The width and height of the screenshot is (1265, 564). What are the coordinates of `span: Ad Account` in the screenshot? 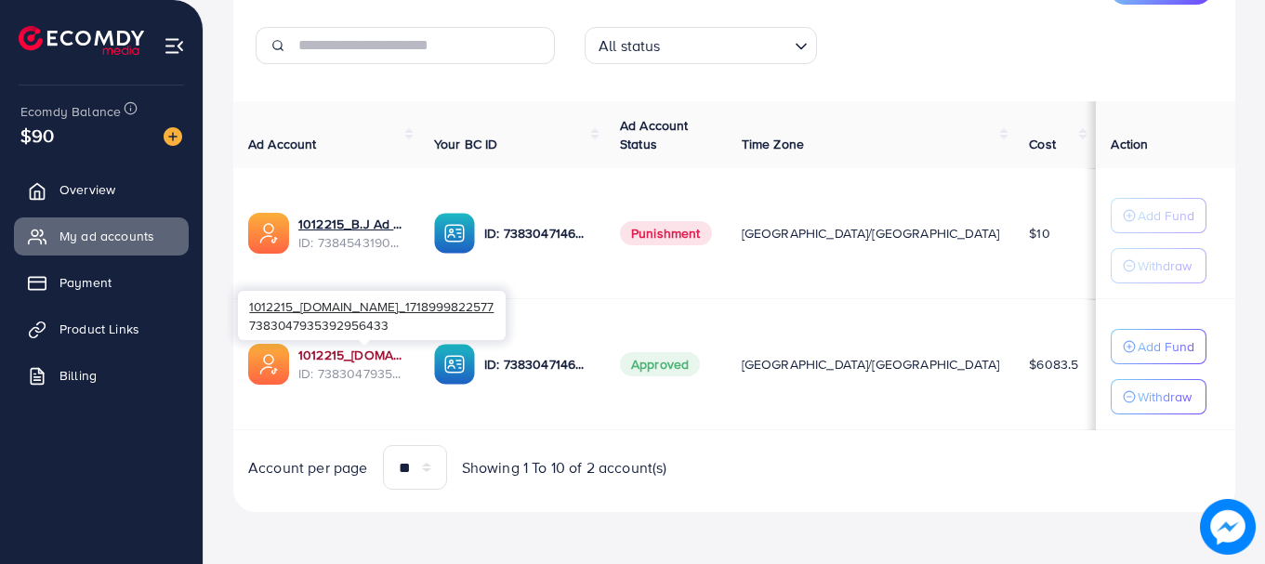 It's located at (283, 144).